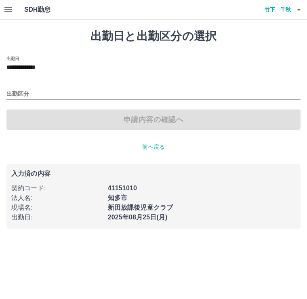 Image resolution: width=307 pixels, height=299 pixels. What do you see at coordinates (123, 188) in the screenshot?
I see `b: 41151010` at bounding box center [123, 188].